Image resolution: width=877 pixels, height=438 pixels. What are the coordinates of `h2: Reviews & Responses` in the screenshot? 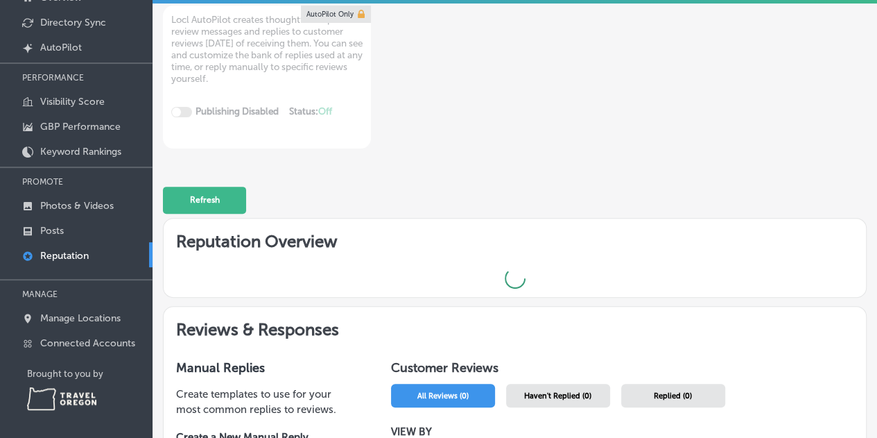 It's located at (515, 327).